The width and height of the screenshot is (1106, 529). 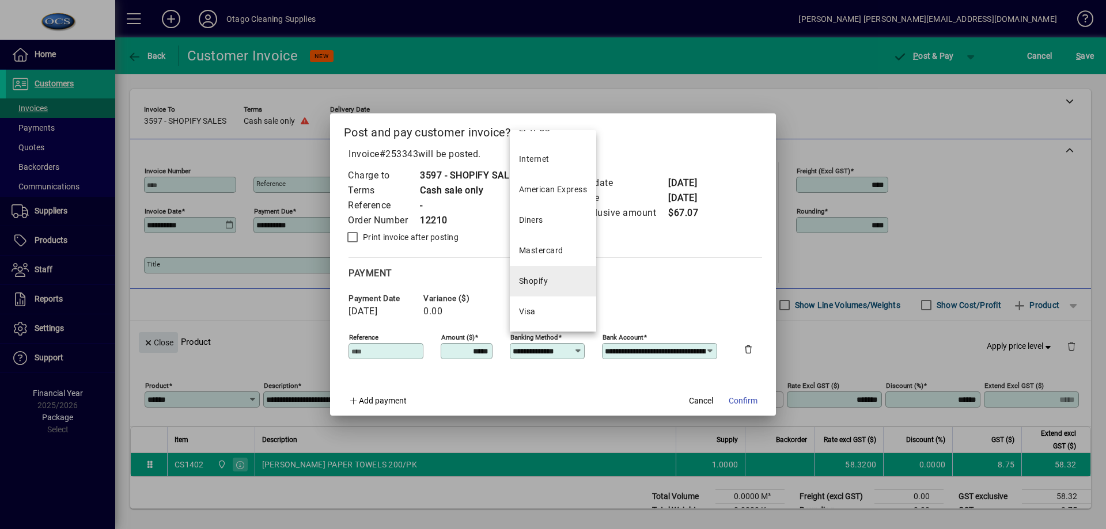 I want to click on button: Add payment, so click(x=377, y=401).